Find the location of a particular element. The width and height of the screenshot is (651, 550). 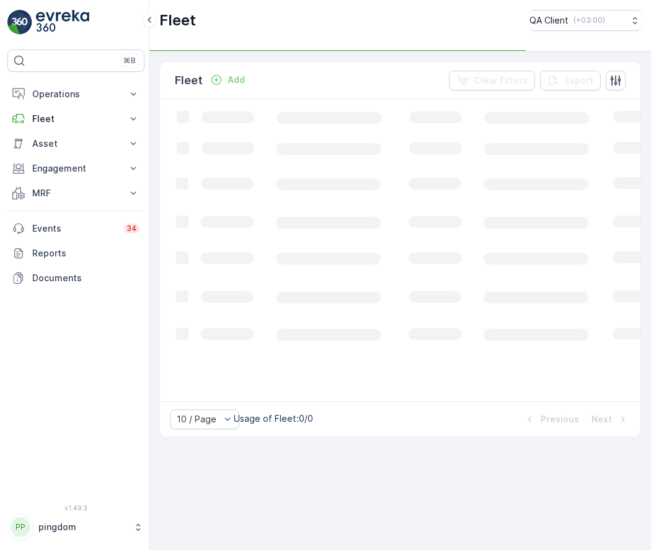

p: Clear Filters is located at coordinates (500, 81).